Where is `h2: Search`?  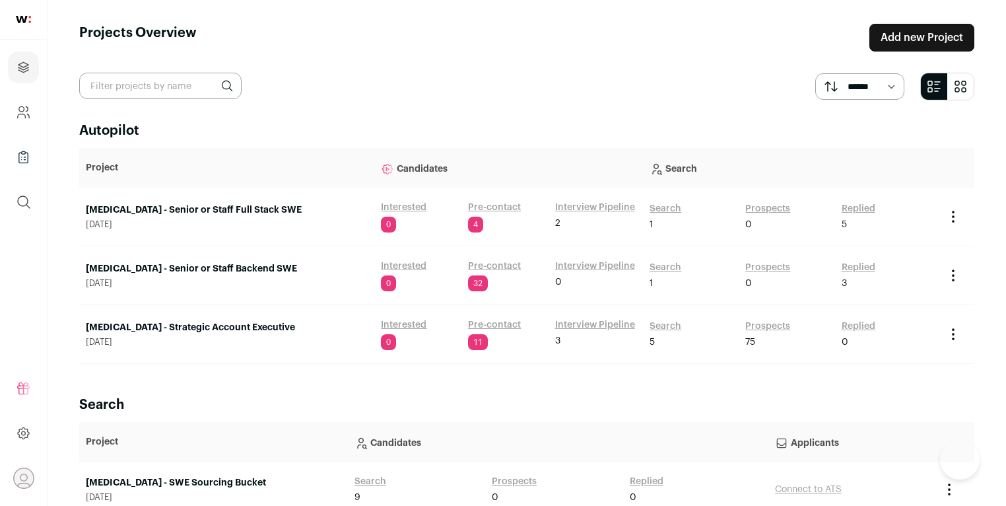
h2: Search is located at coordinates (527, 405).